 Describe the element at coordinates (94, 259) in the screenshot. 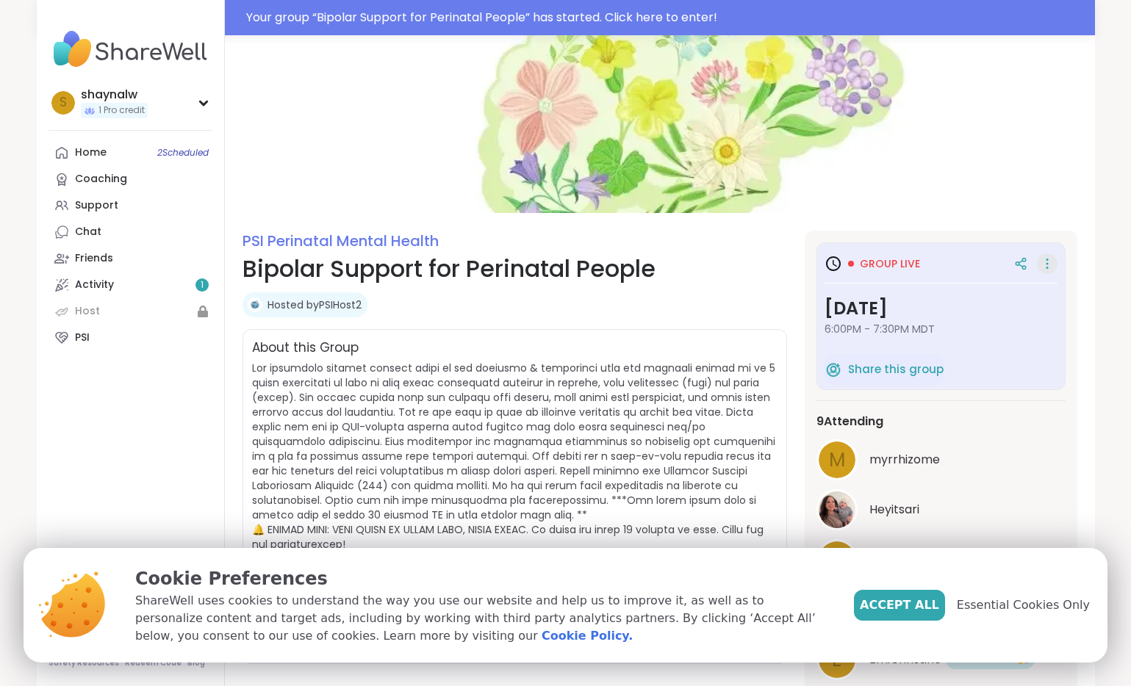

I see `div: Friends` at that location.